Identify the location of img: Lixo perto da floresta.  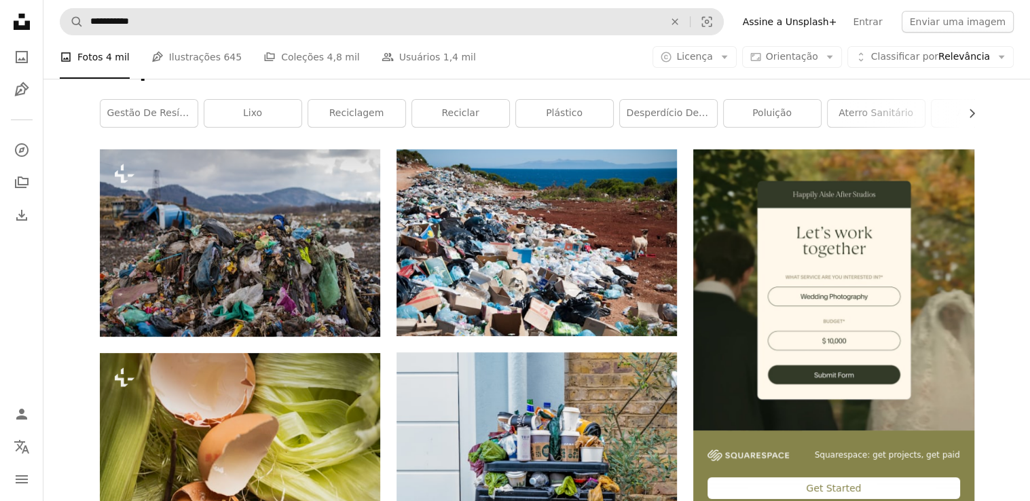
(537, 242).